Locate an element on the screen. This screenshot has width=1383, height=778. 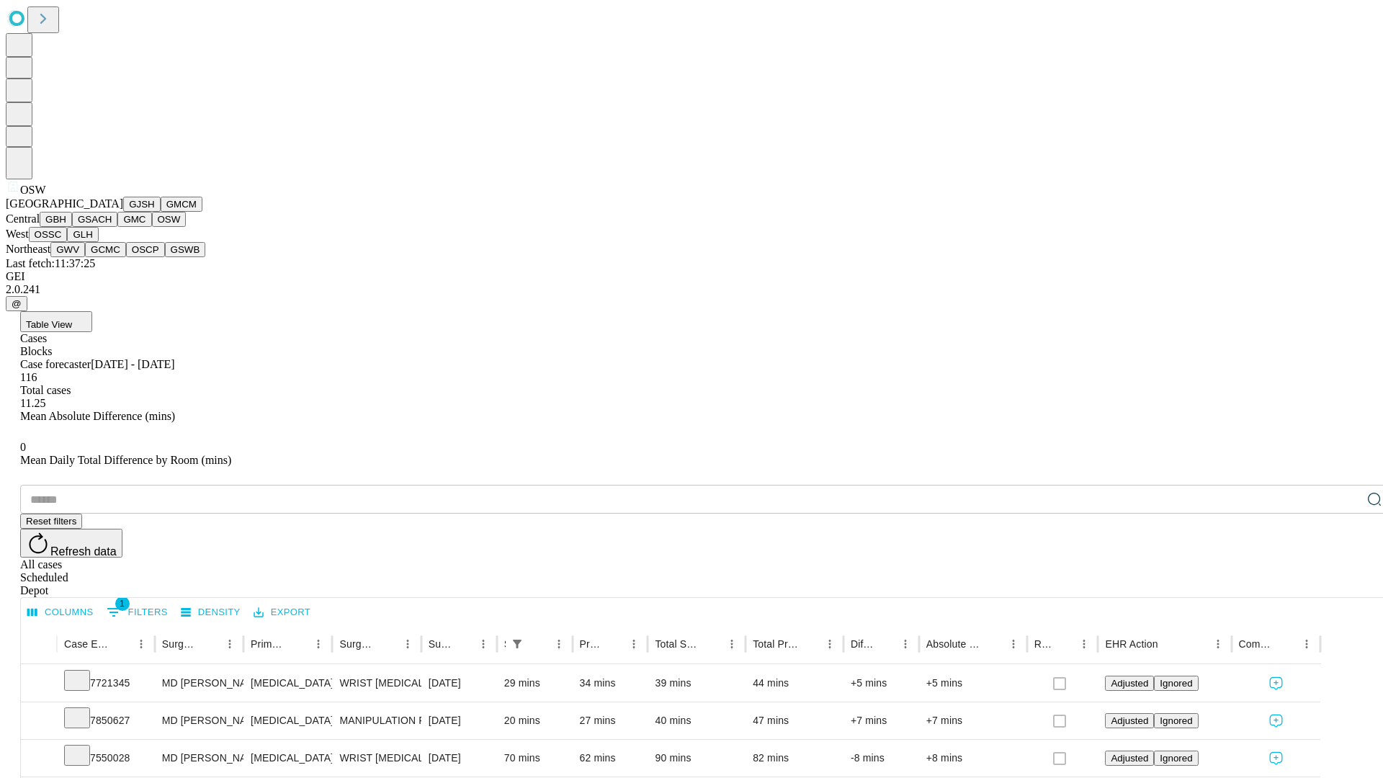
span: Refresh data is located at coordinates (84, 551).